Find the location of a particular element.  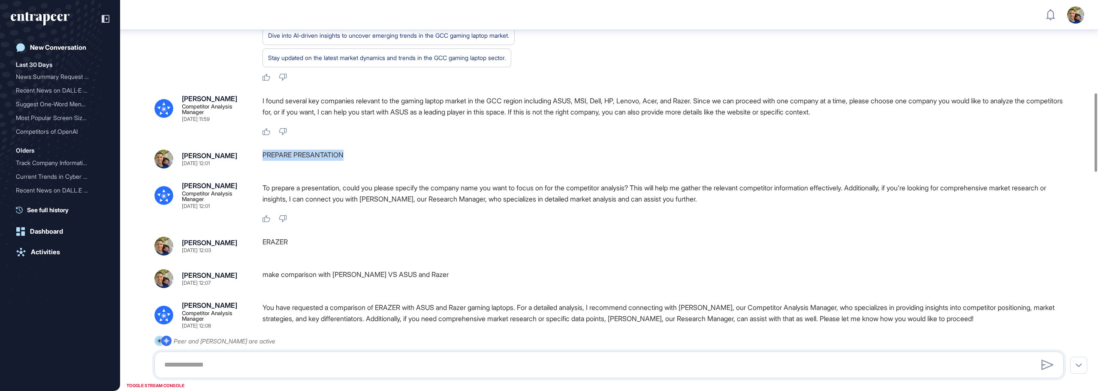

a: See full history is located at coordinates (63, 210).